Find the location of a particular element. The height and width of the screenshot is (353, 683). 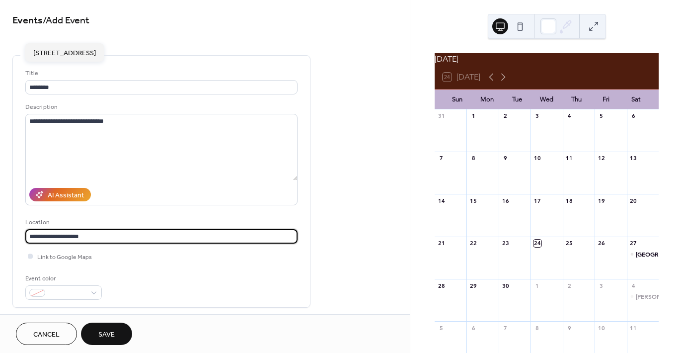

div: Tue is located at coordinates (517, 99).